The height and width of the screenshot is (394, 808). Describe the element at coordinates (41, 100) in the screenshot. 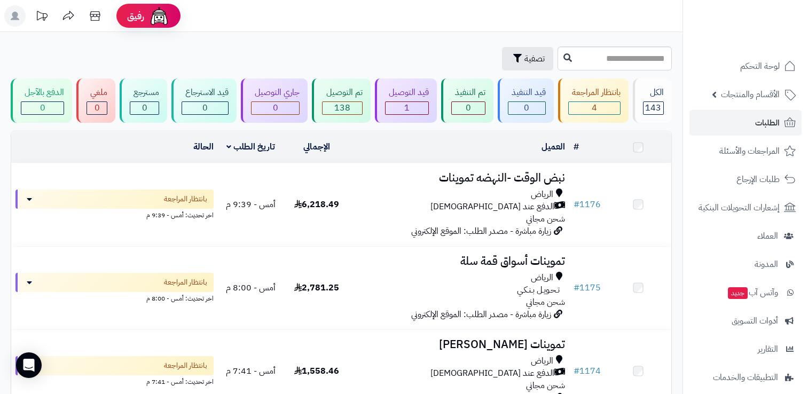

I see `a: الدفع بالآجل 0` at that location.